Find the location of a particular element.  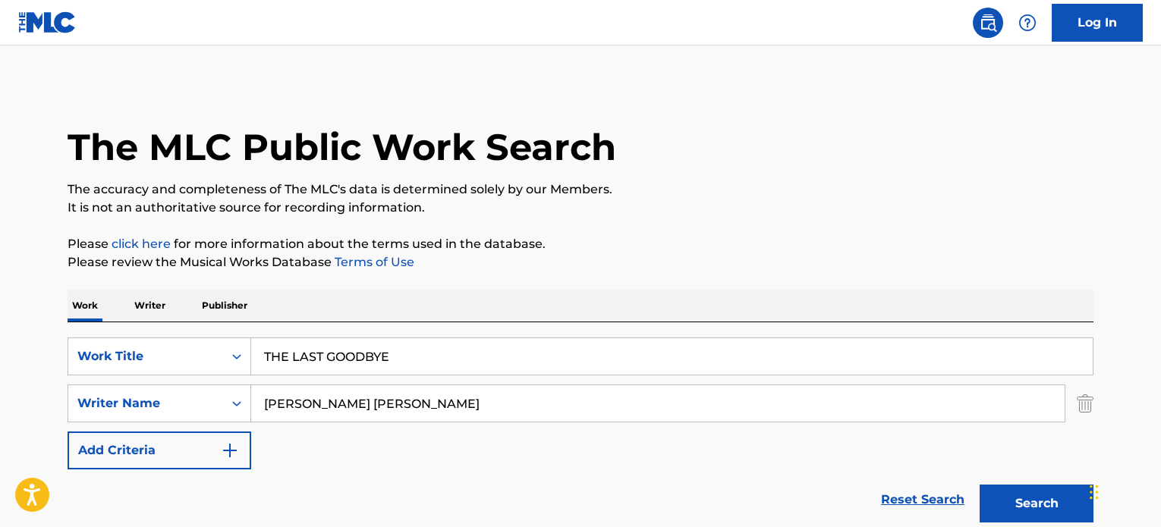

p: Publisher is located at coordinates (225, 306).